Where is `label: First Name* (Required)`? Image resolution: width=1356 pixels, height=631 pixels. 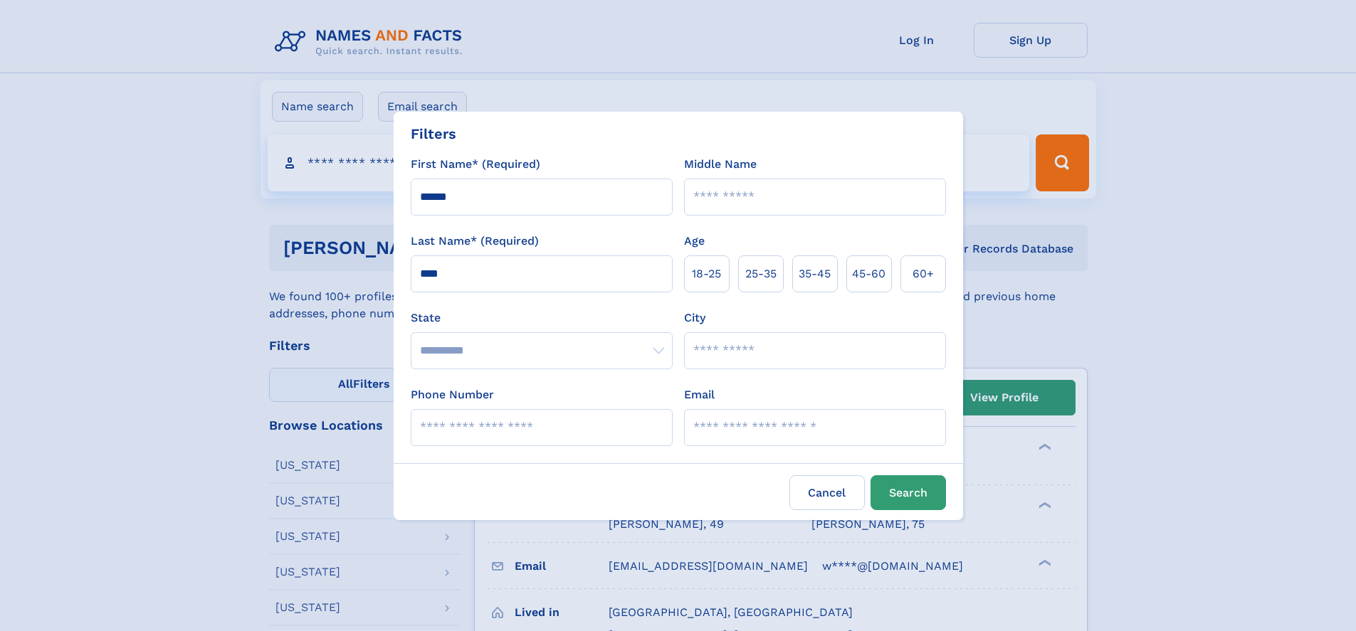
label: First Name* (Required) is located at coordinates (475, 164).